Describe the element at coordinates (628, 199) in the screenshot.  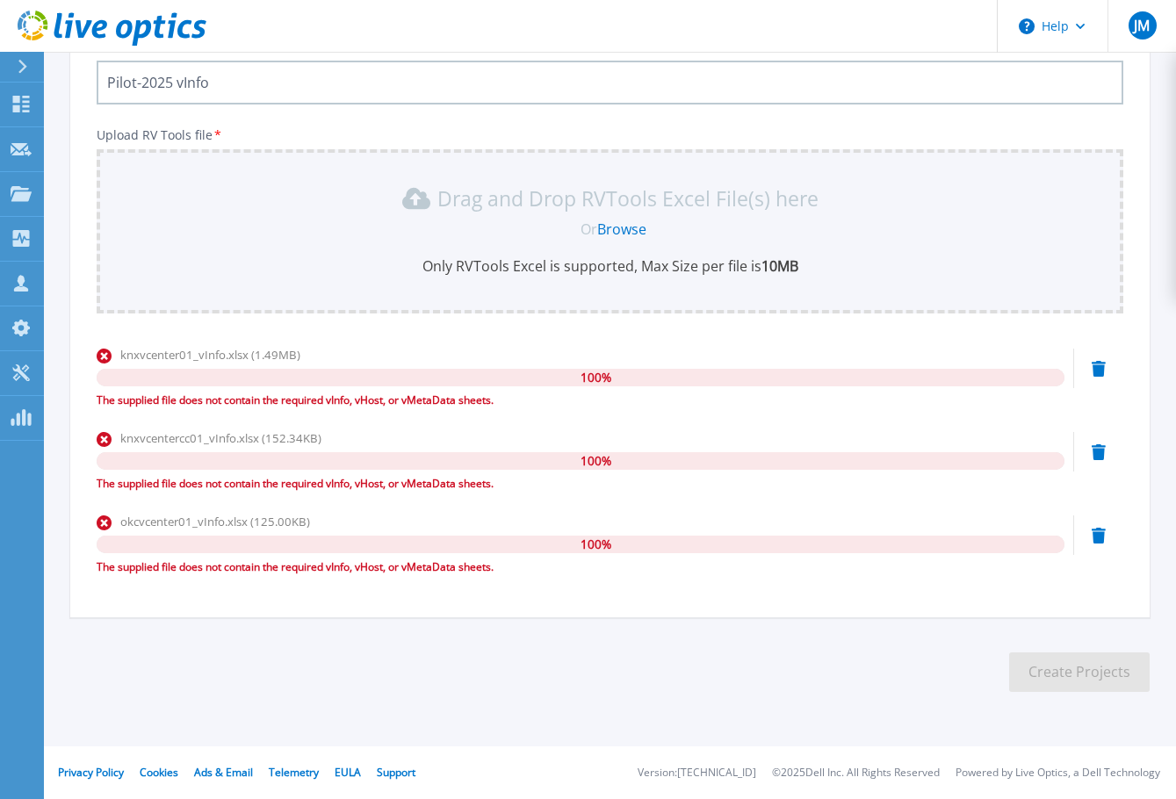
I see `p: Drag and Drop RVTools Excel File(s) here` at that location.